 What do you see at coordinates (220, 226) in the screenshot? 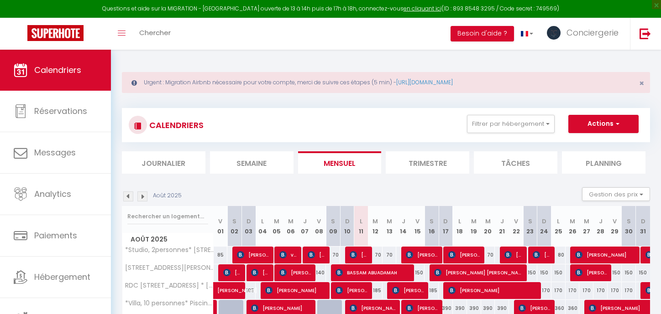
I see `th: 01` at bounding box center [220, 226].